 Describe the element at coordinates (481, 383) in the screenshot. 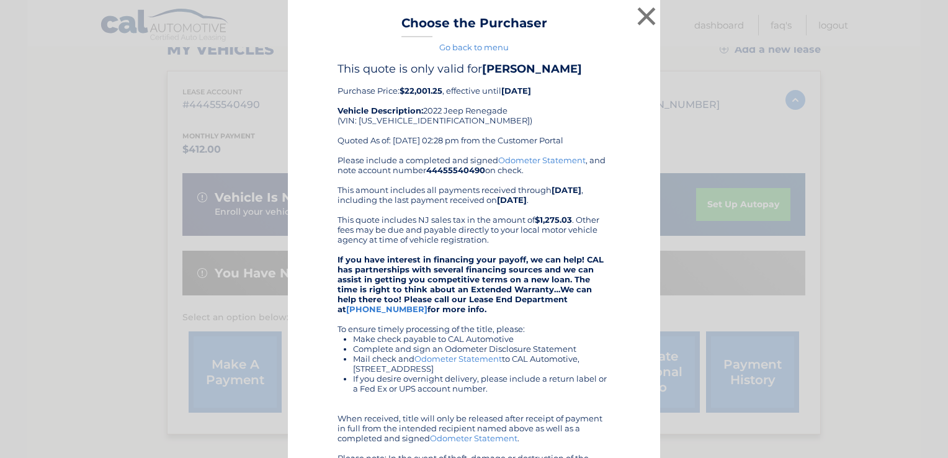

I see `li: If you desire overnight delivery, please include a return label or a Fed Ex or UPS account number.` at that location.